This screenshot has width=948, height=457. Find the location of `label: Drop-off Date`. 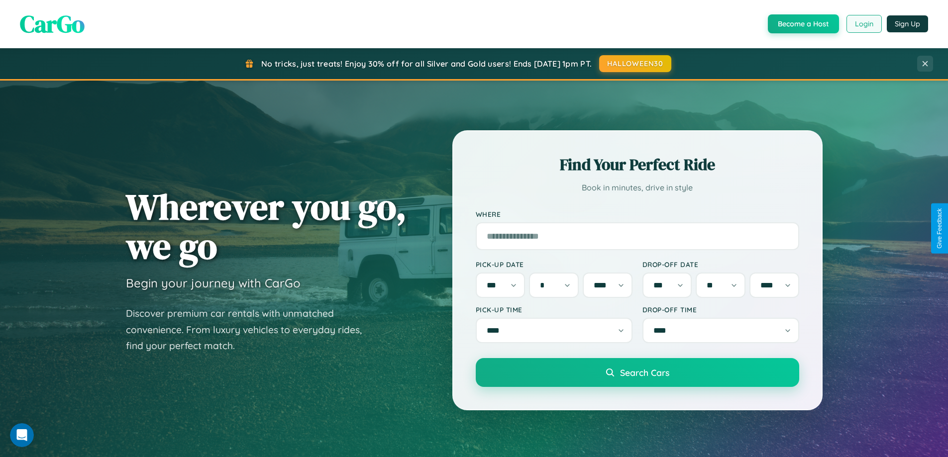

label: Drop-off Date is located at coordinates (721, 264).